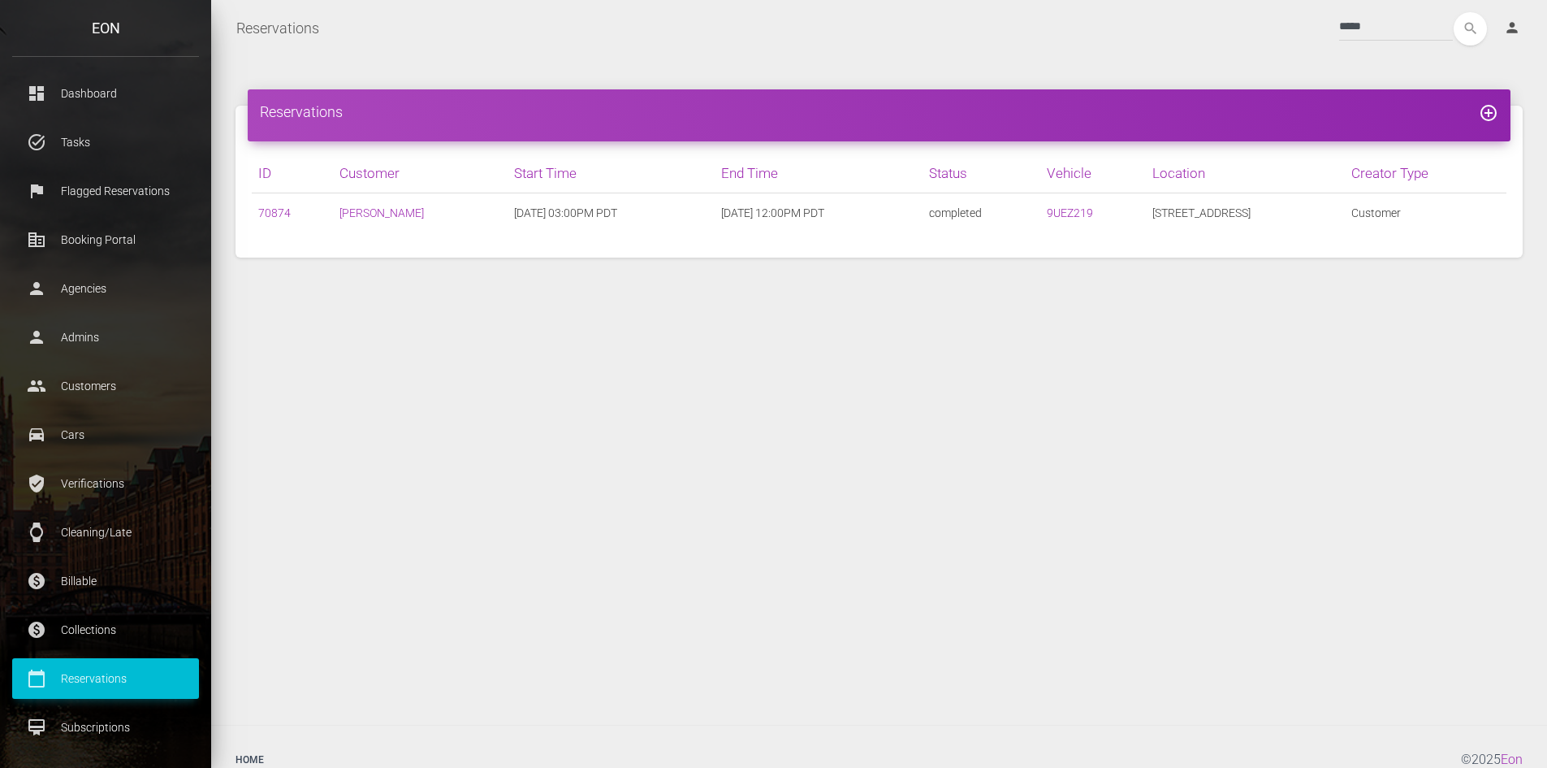  What do you see at coordinates (106, 629) in the screenshot?
I see `p: Collections` at bounding box center [106, 629].